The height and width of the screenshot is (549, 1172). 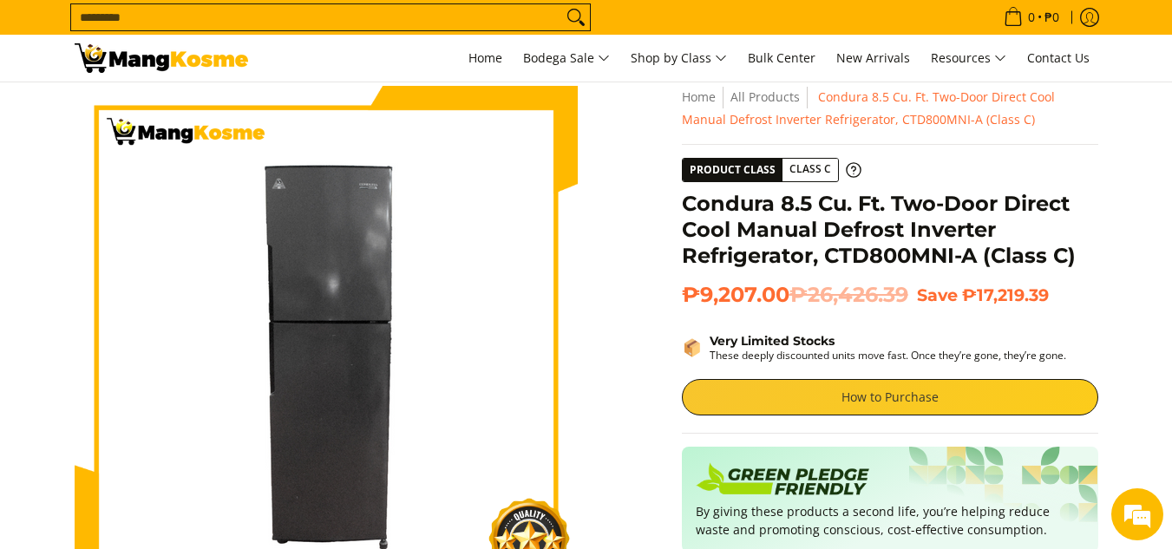 What do you see at coordinates (170, 252) in the screenshot?
I see `span: We're online!` at bounding box center [170, 252].